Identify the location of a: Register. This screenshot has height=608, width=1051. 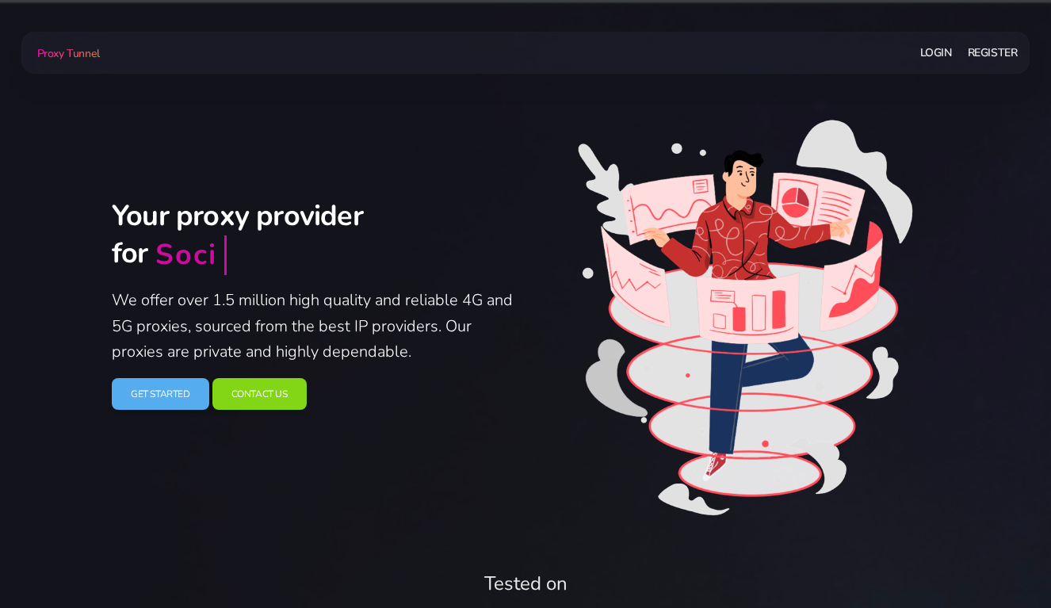
(993, 52).